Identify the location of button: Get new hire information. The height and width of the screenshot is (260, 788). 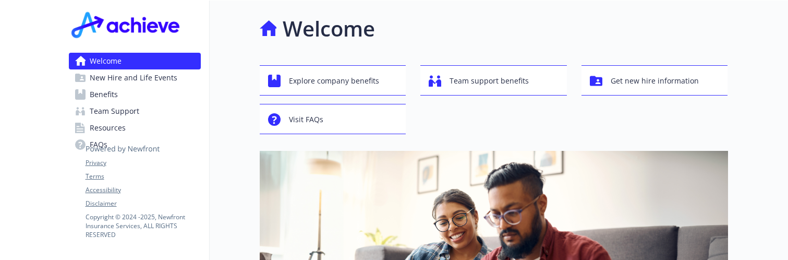
(655, 80).